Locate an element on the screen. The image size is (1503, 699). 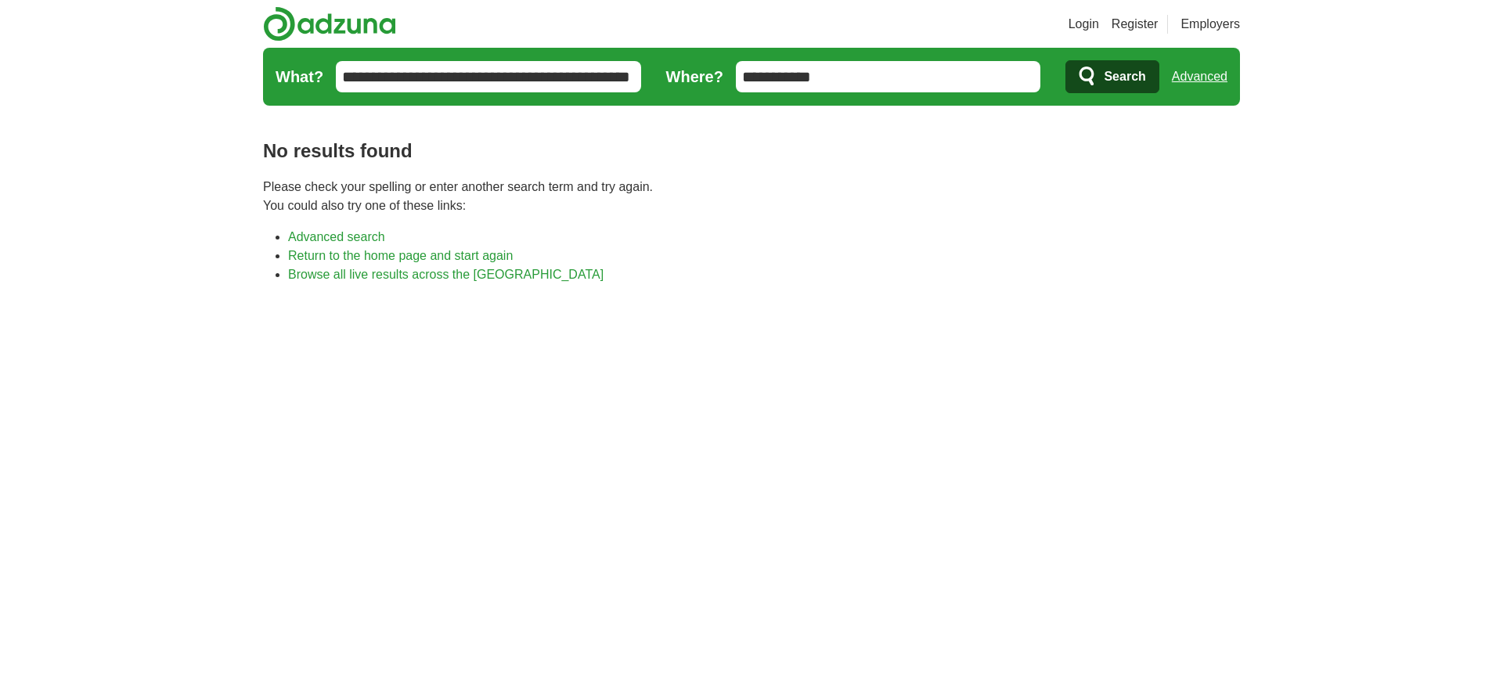
p: Please check your spelling or enter another search term and try again. You could also try one of ... is located at coordinates (751, 196).